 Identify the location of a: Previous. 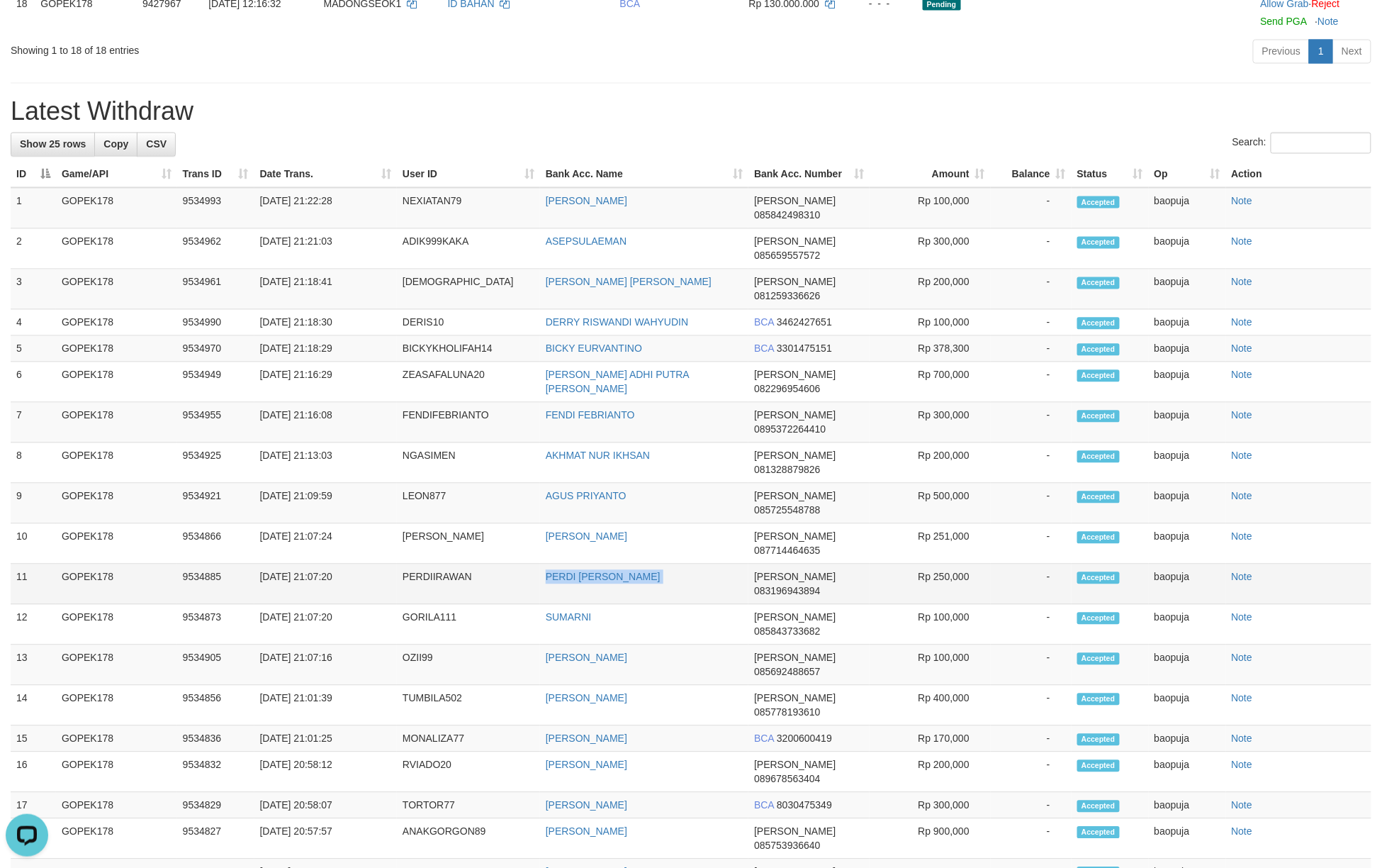
(1282, 52).